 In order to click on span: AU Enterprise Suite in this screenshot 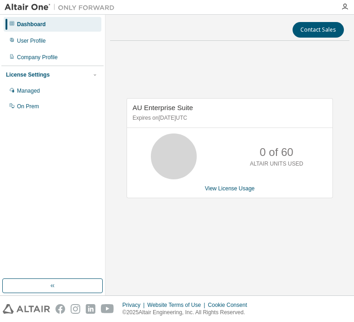, I will do `click(163, 107)`.